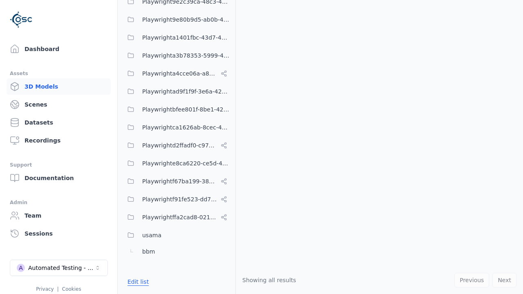 The height and width of the screenshot is (294, 523). I want to click on span: Playwrightca1626ab-8cec-4ddc-b85a-2f9392fe08d1, so click(186, 127).